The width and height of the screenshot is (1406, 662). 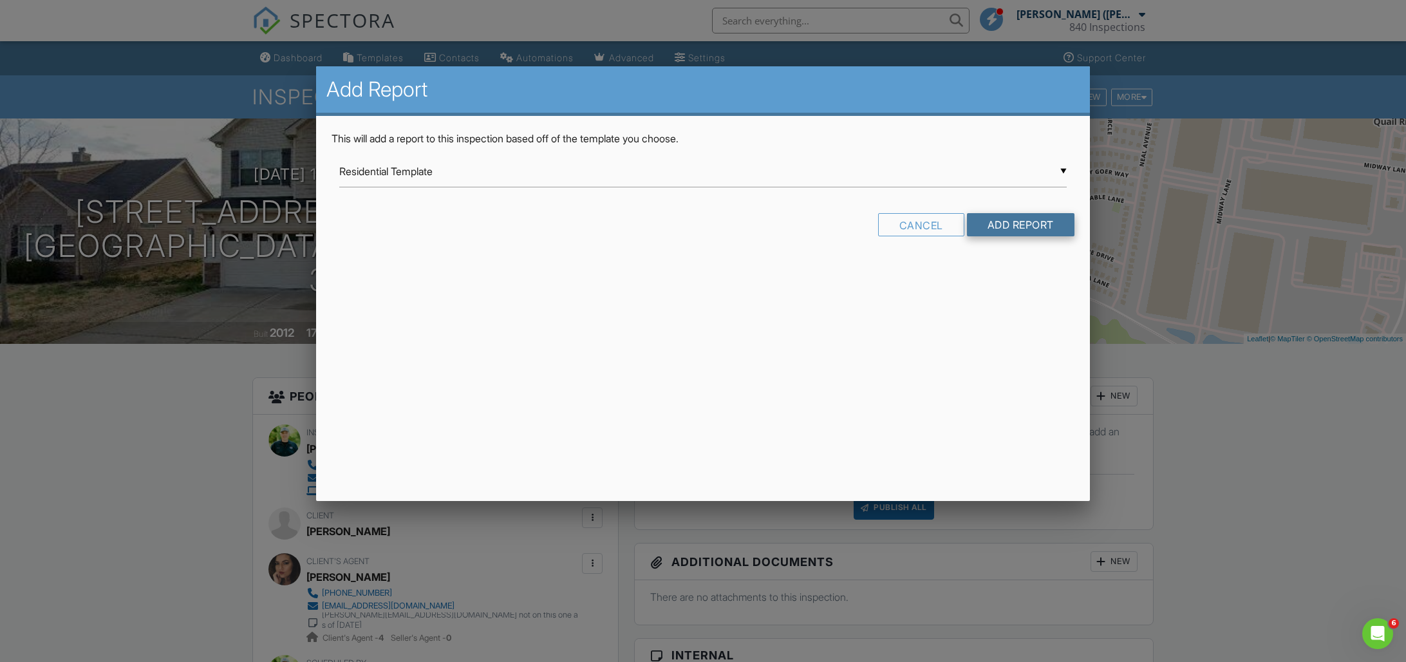 I want to click on input: Add Report, so click(x=1020, y=225).